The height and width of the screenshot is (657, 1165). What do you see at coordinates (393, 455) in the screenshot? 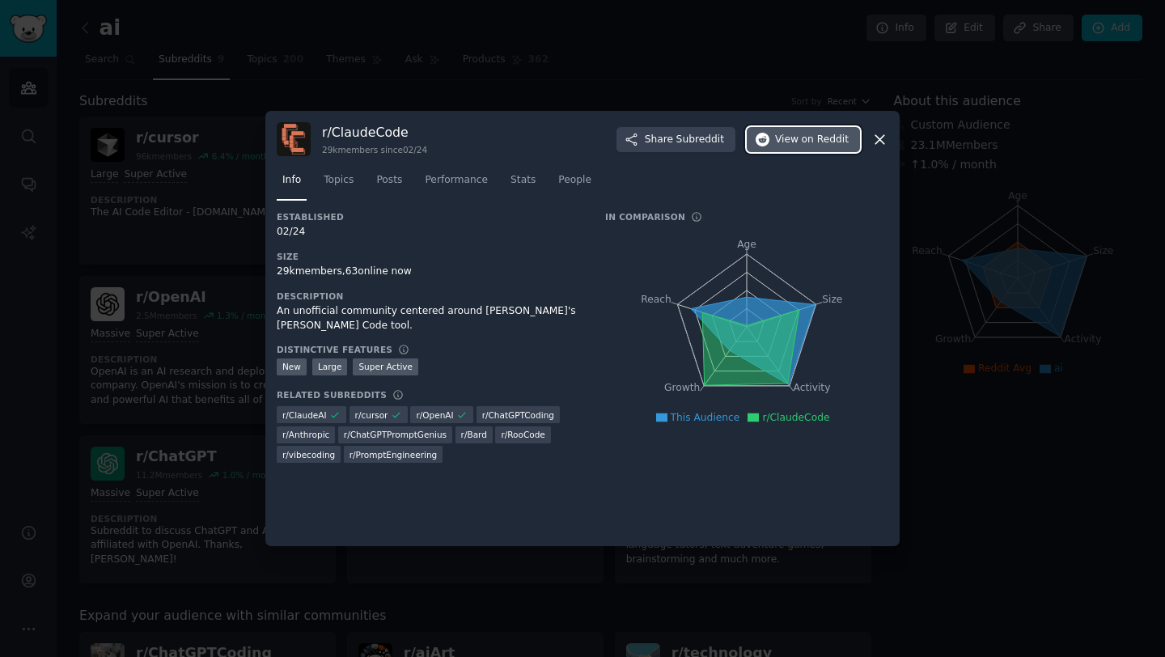
I see `span: r/ PromptEngineering` at bounding box center [393, 455].